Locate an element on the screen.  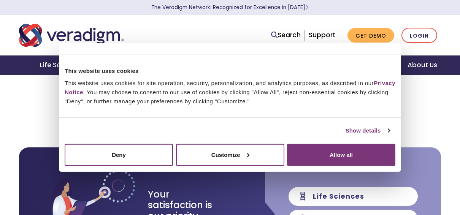
a: Get Demo is located at coordinates (371, 35).